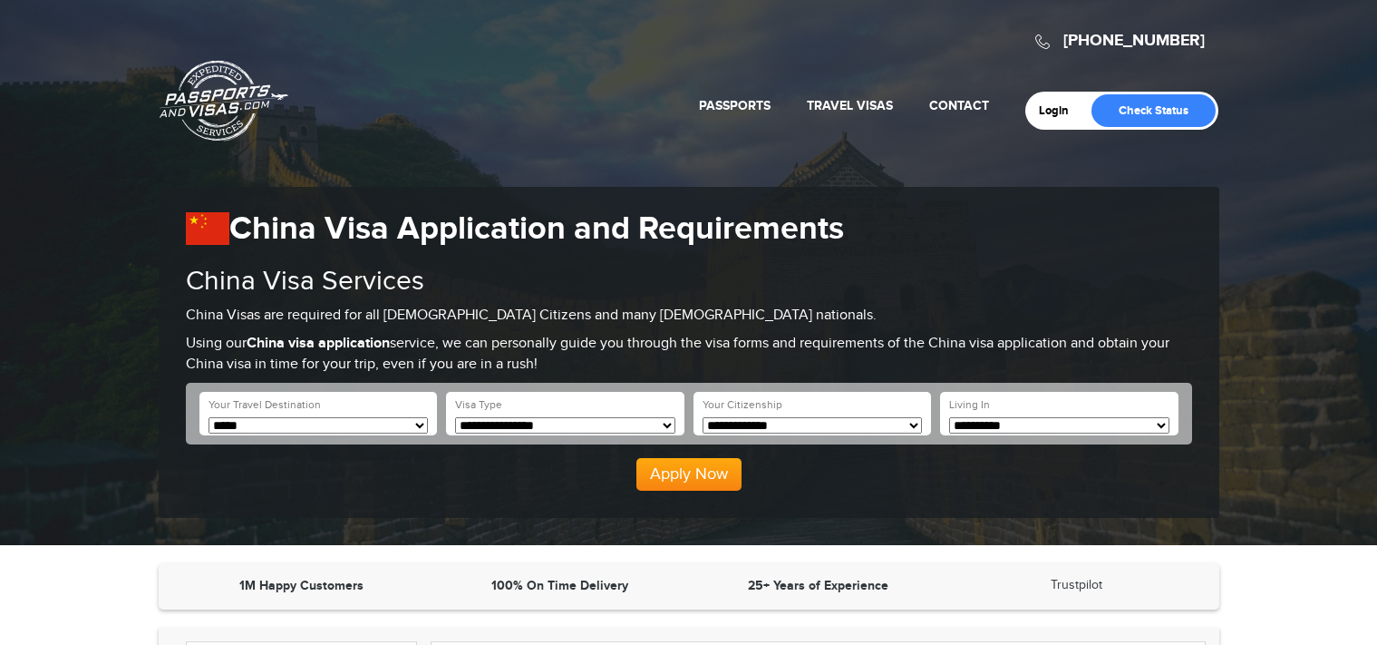 The width and height of the screenshot is (1377, 645). I want to click on h1: China Visa Application and Requirements, so click(689, 229).